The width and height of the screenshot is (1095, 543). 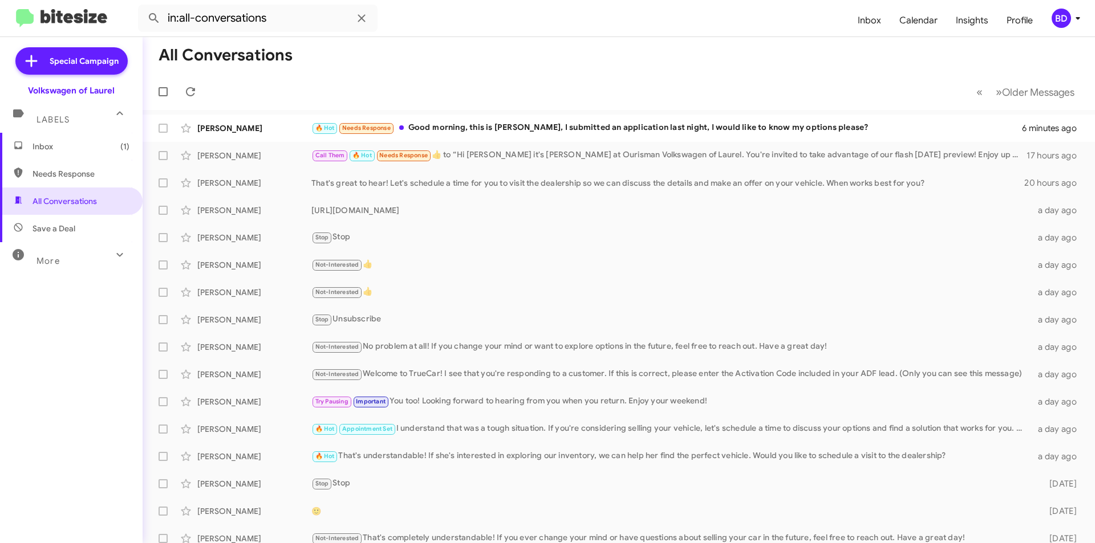 I want to click on div: 17 hours ago, so click(x=1056, y=156).